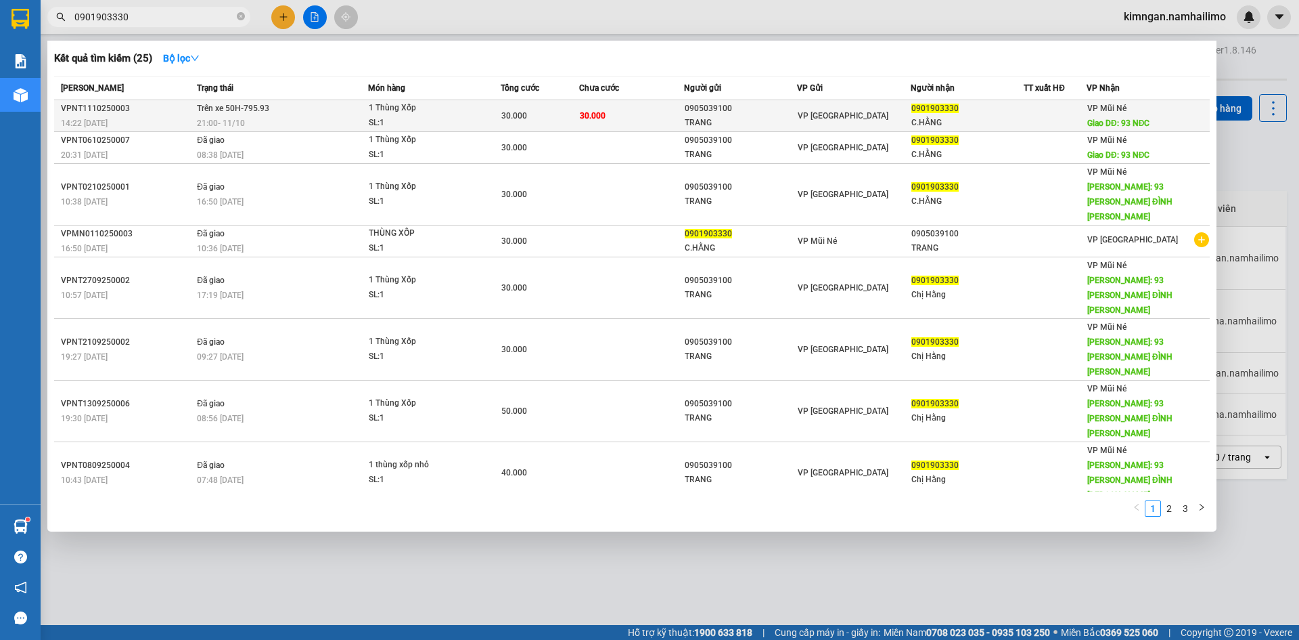 The height and width of the screenshot is (640, 1299). I want to click on button: Bộ lọcdown, so click(181, 58).